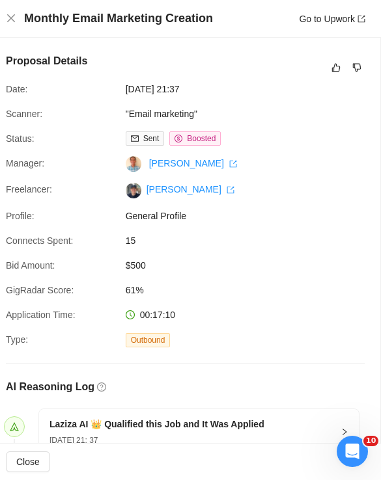 The width and height of the screenshot is (381, 480). What do you see at coordinates (40, 290) in the screenshot?
I see `span: GigRadar Score:` at bounding box center [40, 290].